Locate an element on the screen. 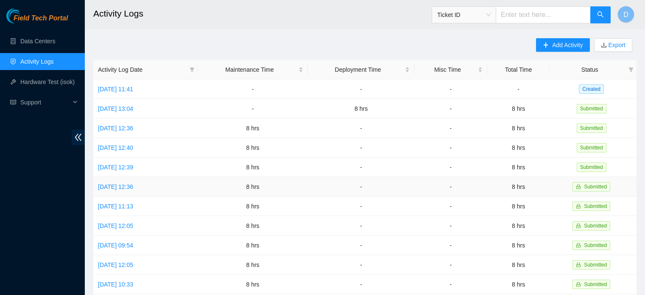 This screenshot has width=645, height=295. span: read is located at coordinates (13, 102).